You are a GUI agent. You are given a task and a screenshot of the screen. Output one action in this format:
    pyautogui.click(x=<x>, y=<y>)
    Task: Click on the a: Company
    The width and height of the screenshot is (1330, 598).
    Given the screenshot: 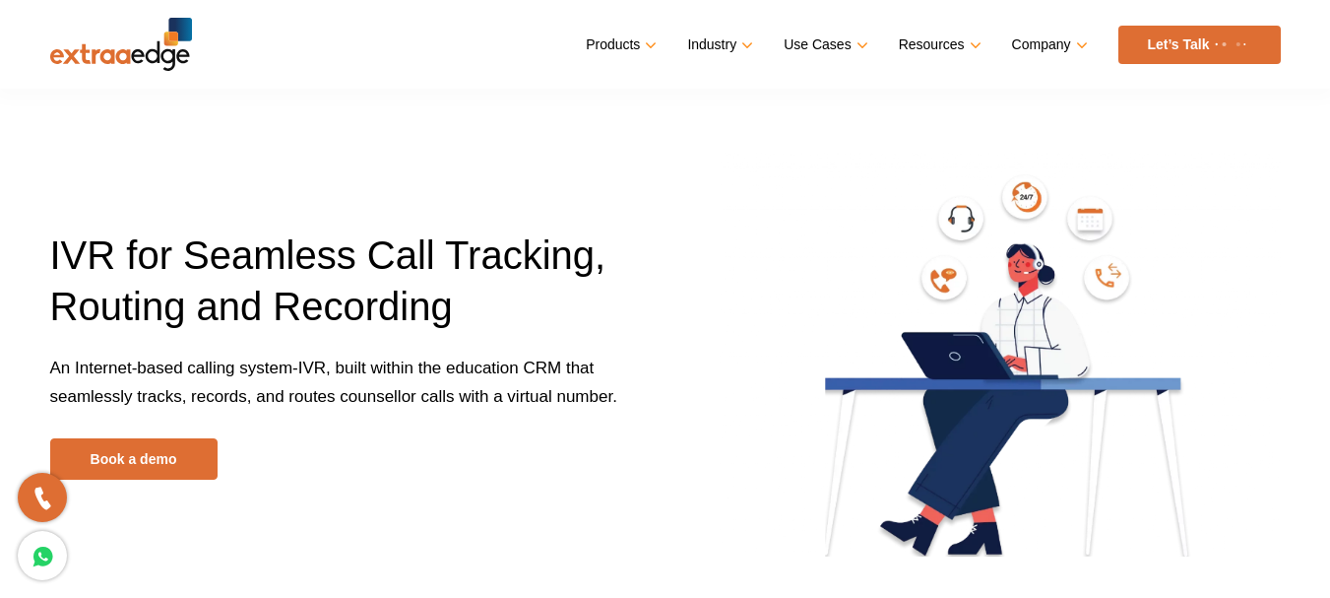 What is the action you would take?
    pyautogui.click(x=1048, y=44)
    